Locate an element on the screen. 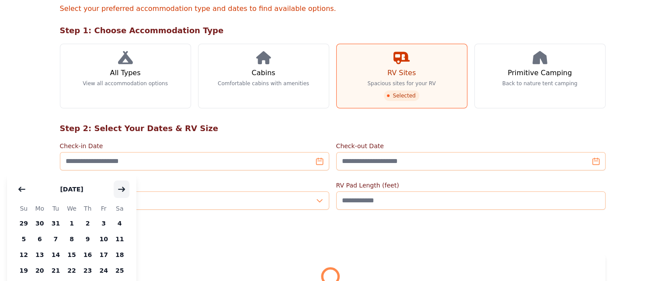 The height and width of the screenshot is (281, 665). span: Th is located at coordinates (87, 209).